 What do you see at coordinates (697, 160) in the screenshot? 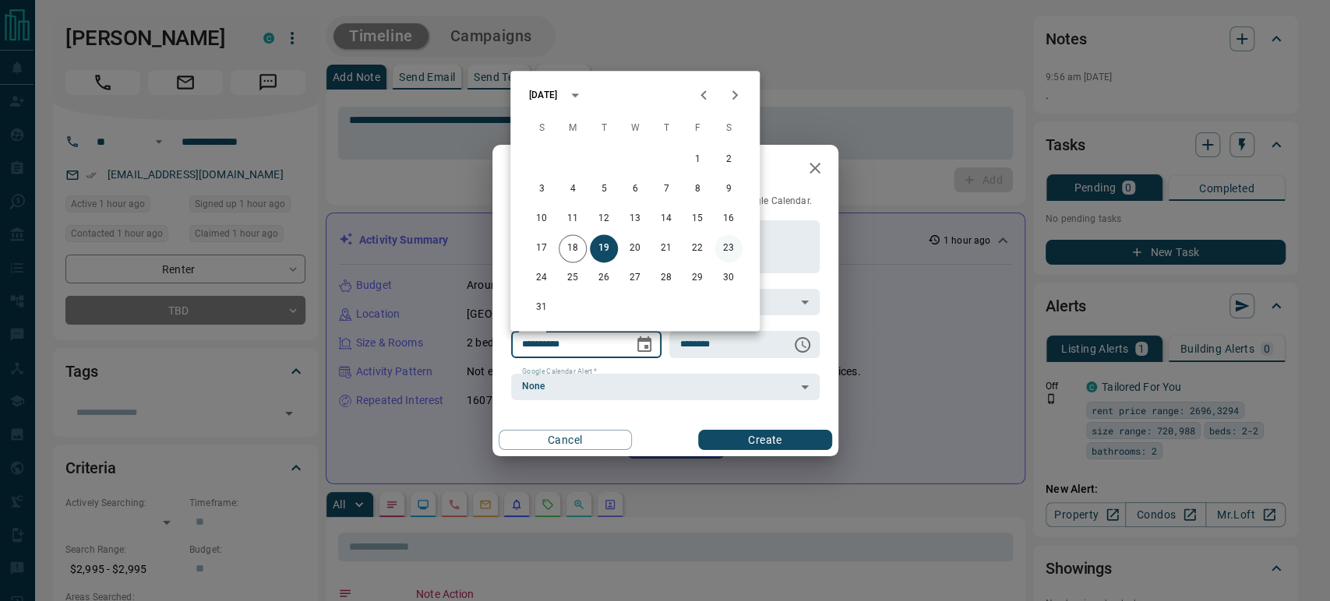
I see `button: 1` at bounding box center [697, 160].